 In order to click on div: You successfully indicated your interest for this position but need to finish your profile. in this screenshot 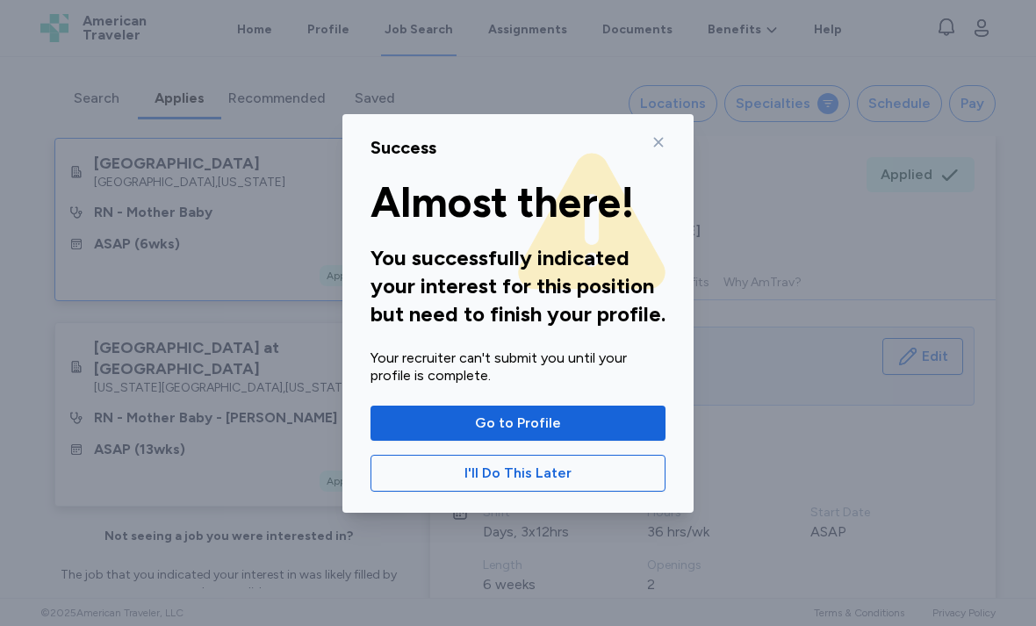, I will do `click(518, 286)`.